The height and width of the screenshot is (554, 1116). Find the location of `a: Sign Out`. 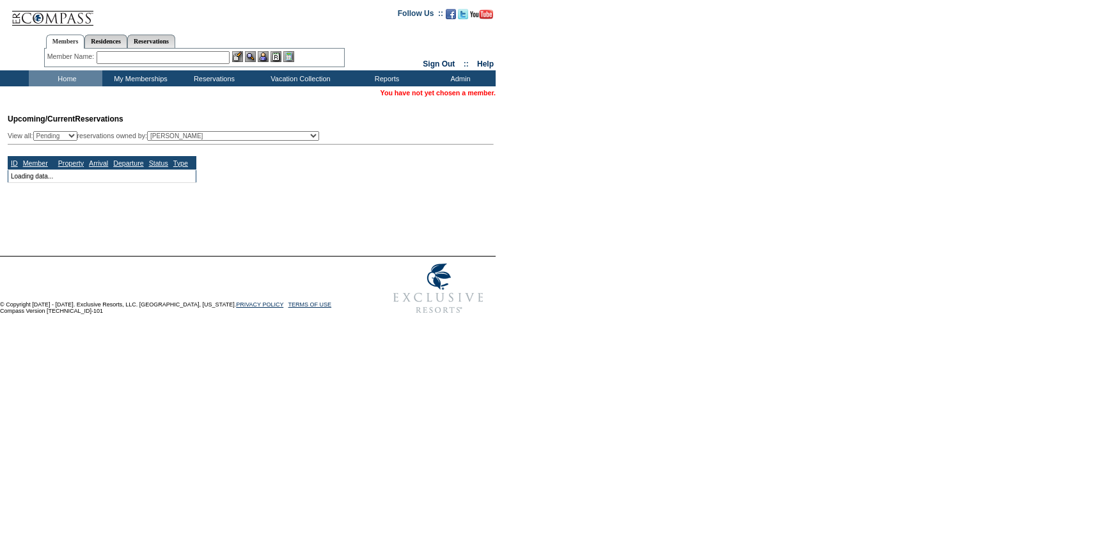

a: Sign Out is located at coordinates (439, 64).